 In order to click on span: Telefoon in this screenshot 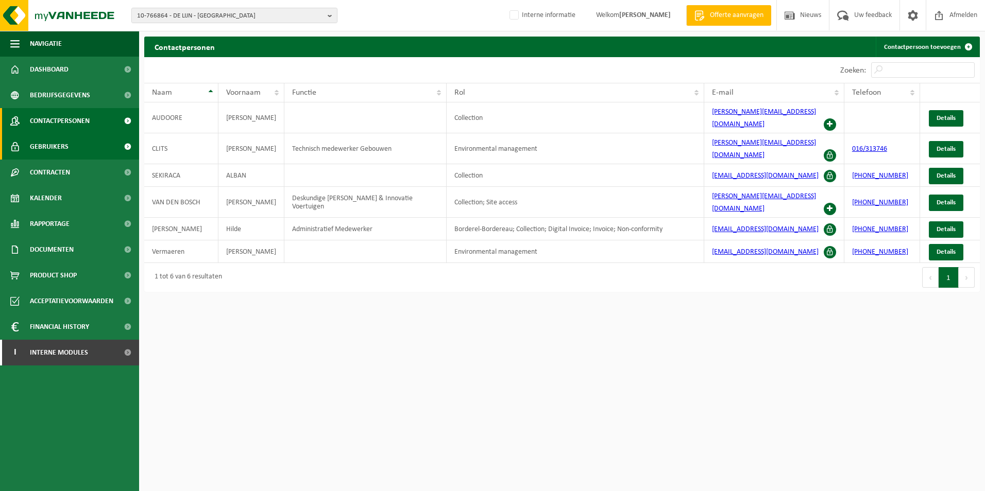, I will do `click(866, 93)`.